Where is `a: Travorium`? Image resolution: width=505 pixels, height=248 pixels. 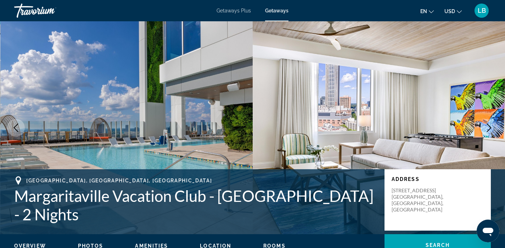
a: Travorium is located at coordinates (50, 11).